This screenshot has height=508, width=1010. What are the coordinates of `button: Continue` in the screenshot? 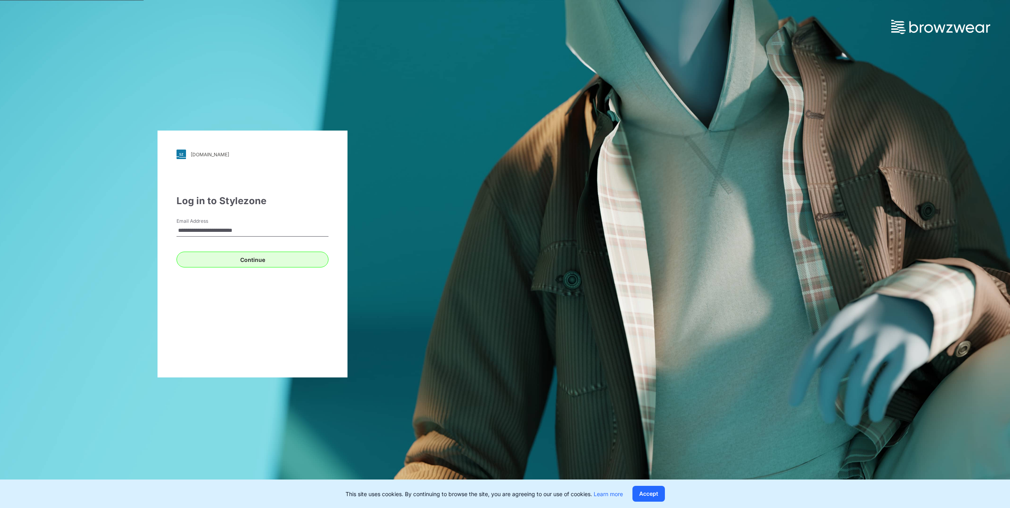 It's located at (253, 260).